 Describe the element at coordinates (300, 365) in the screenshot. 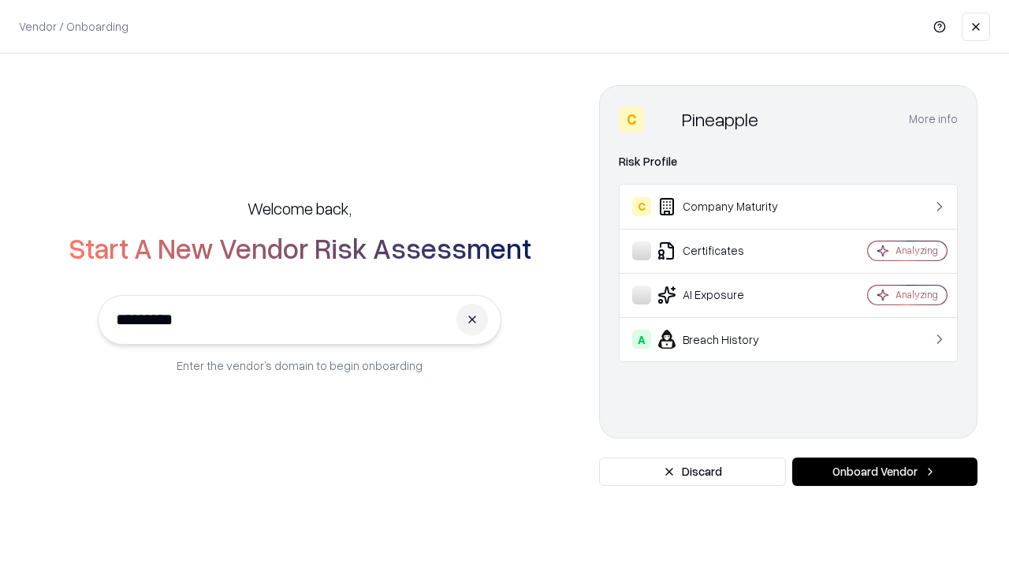

I see `p: Enter the vendor’s domain to begin onboarding` at that location.